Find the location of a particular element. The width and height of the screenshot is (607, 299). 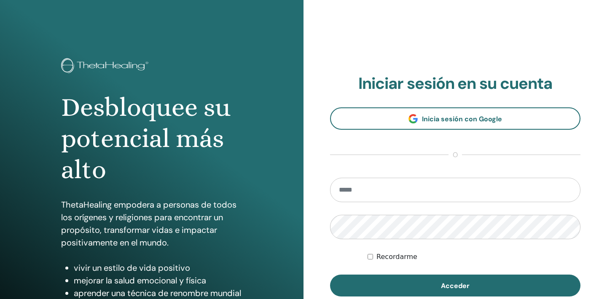

span: Inicia sesión con Google is located at coordinates (462, 119).